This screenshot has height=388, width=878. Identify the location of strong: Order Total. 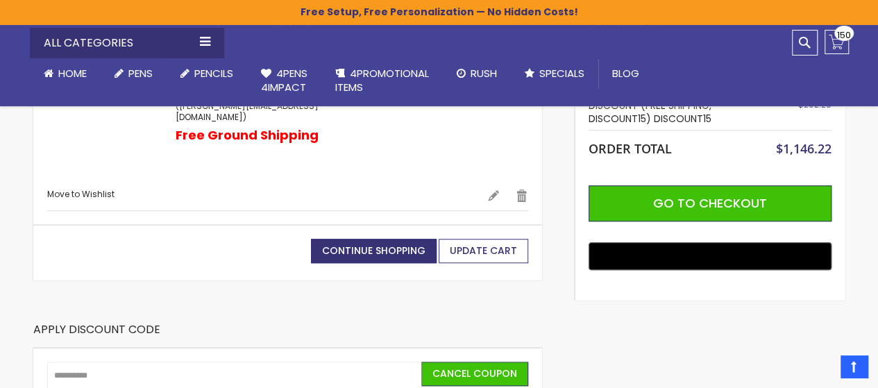
(630, 147).